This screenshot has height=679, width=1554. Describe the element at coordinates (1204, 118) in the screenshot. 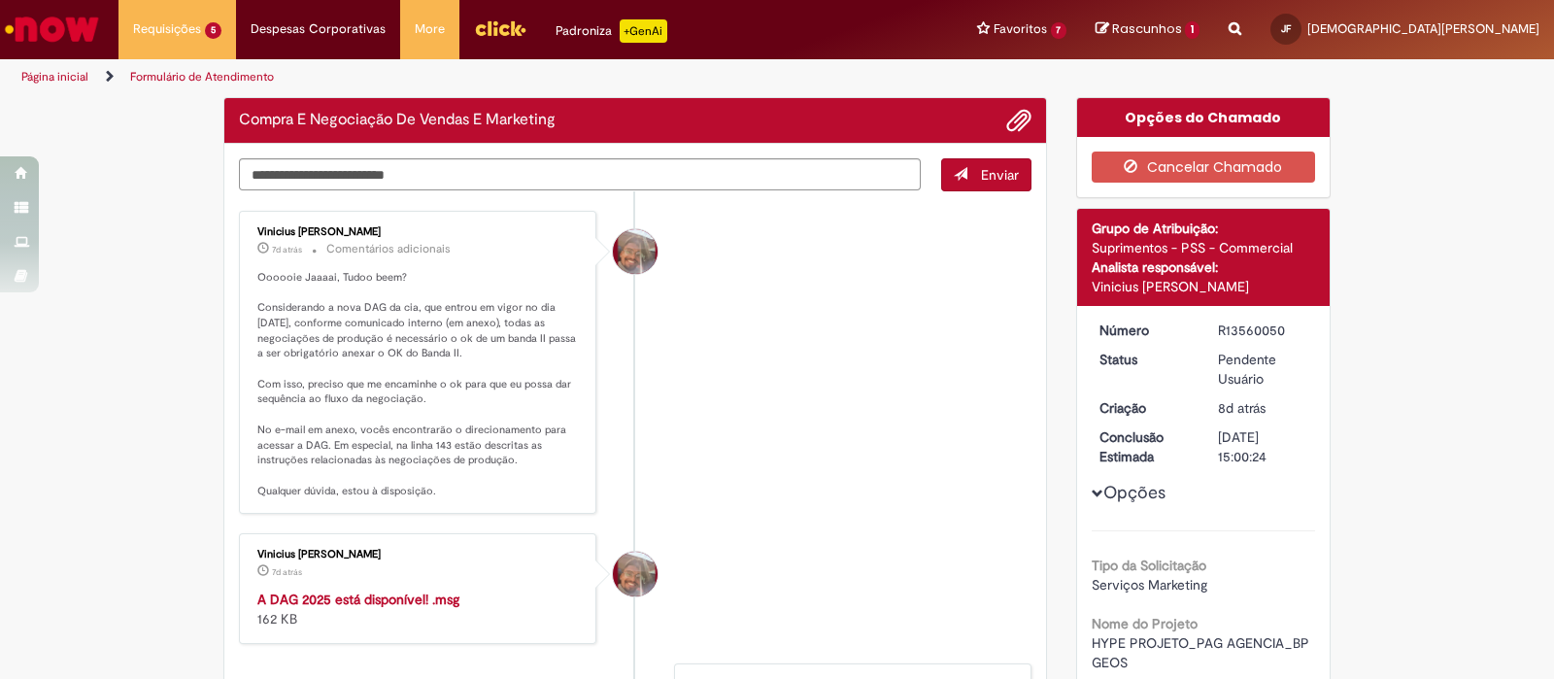

I see `div: Opções do Chamado` at that location.